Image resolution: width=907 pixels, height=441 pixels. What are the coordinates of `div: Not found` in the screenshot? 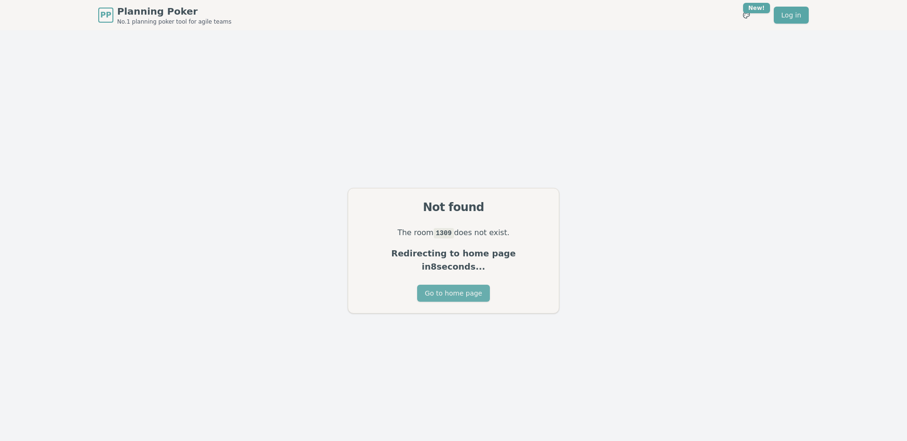 It's located at (453, 207).